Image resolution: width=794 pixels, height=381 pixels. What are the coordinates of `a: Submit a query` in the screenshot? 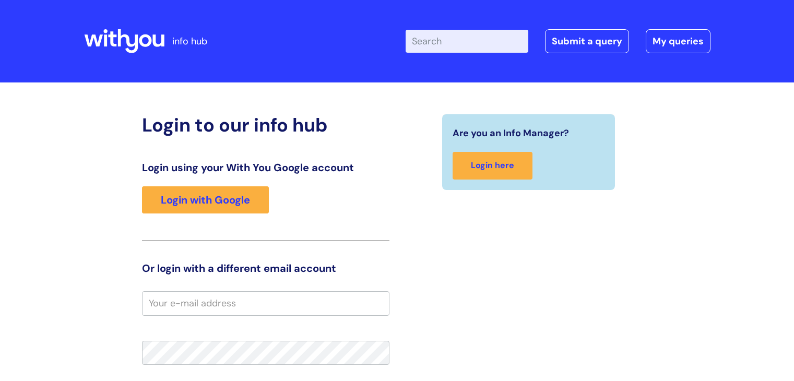 It's located at (587, 41).